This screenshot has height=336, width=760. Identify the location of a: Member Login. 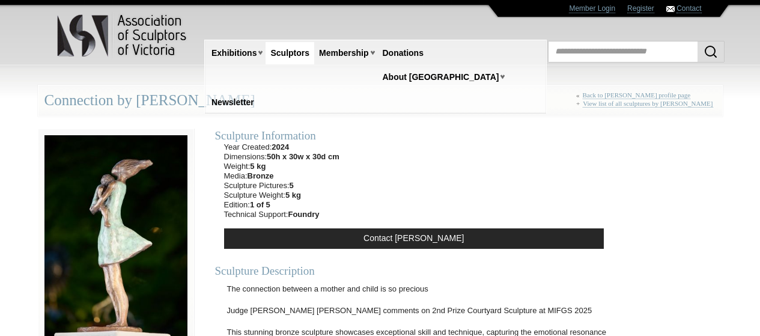
(592, 8).